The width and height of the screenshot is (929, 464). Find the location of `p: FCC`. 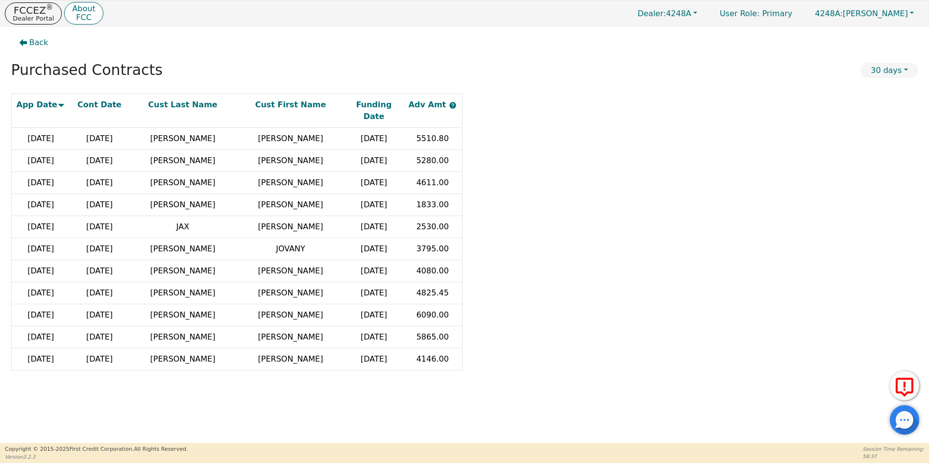

p: FCC is located at coordinates (83, 18).